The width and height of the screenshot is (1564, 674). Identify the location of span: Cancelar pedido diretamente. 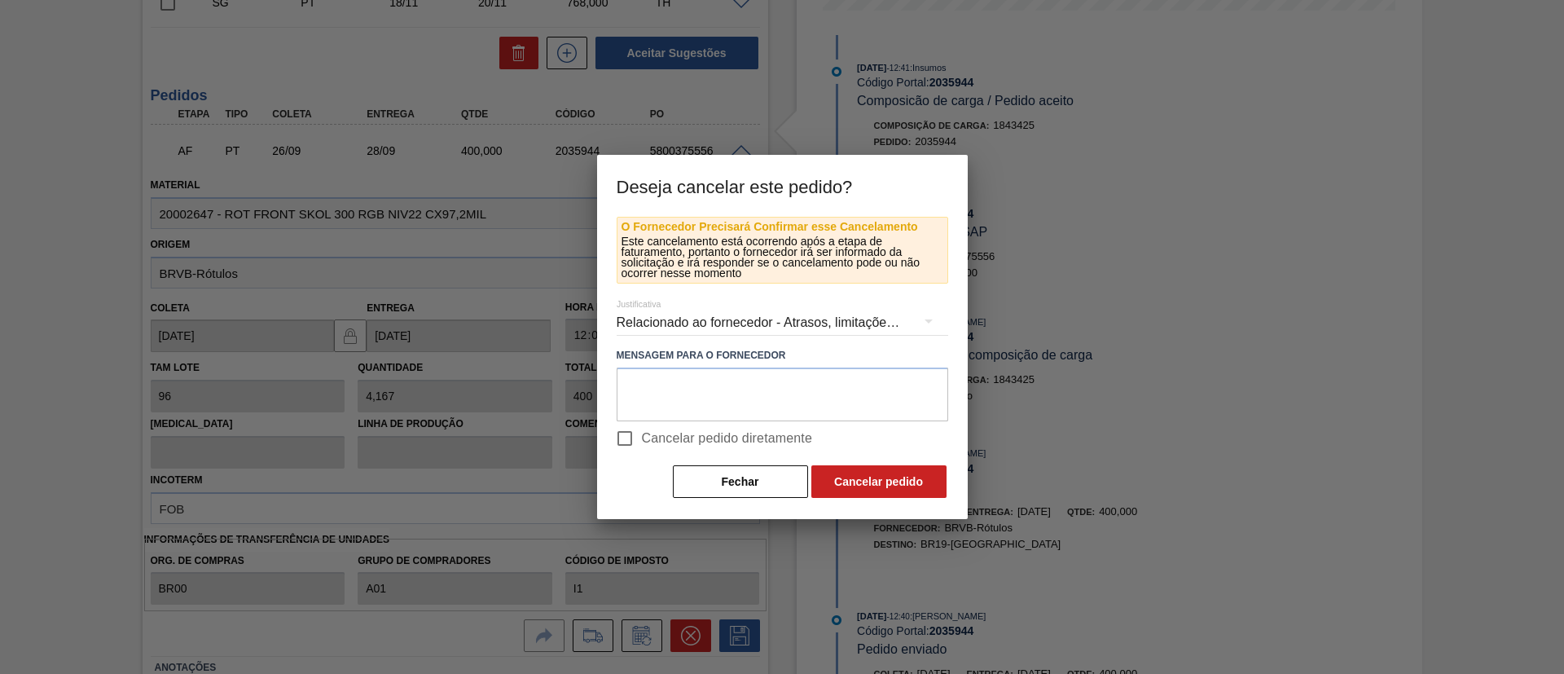
(728, 438).